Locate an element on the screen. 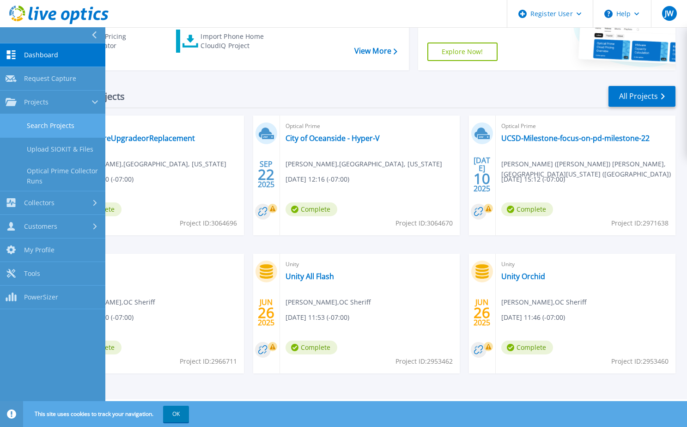 The height and width of the screenshot is (427, 687). div: Cloud Pricing Calculator is located at coordinates (119, 41).